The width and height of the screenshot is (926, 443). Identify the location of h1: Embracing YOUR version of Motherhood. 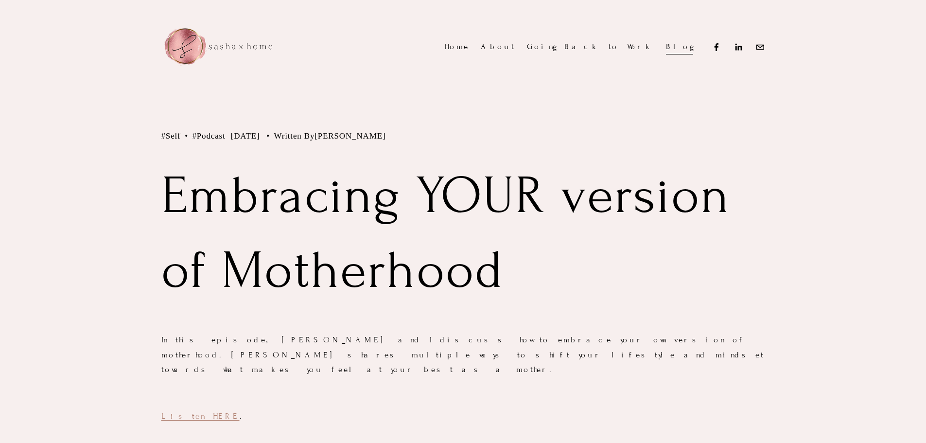
(463, 233).